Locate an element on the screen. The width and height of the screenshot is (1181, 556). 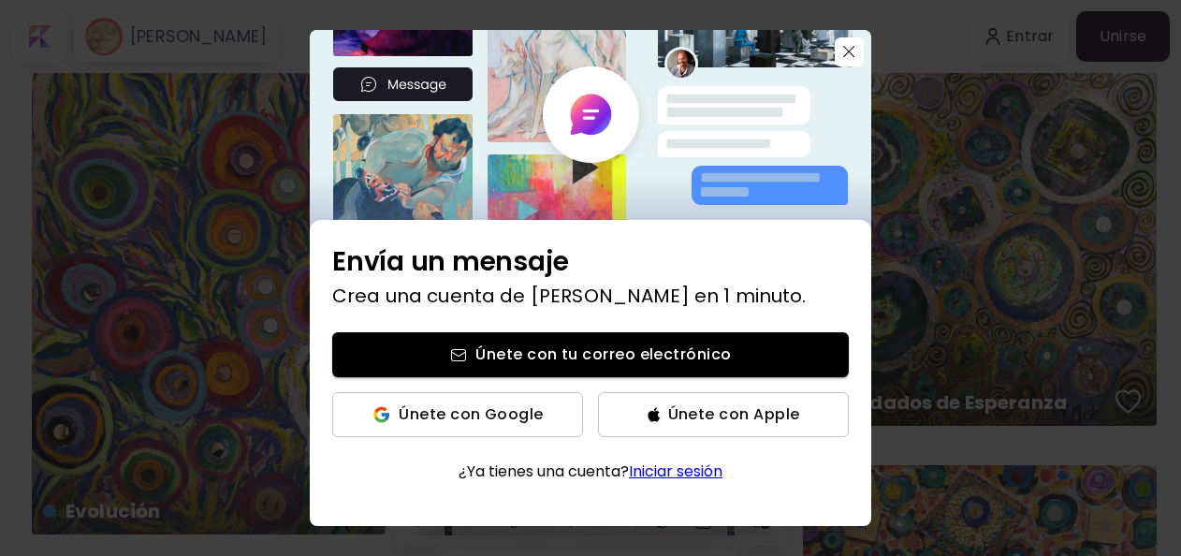
button: exit is located at coordinates (849, 51).